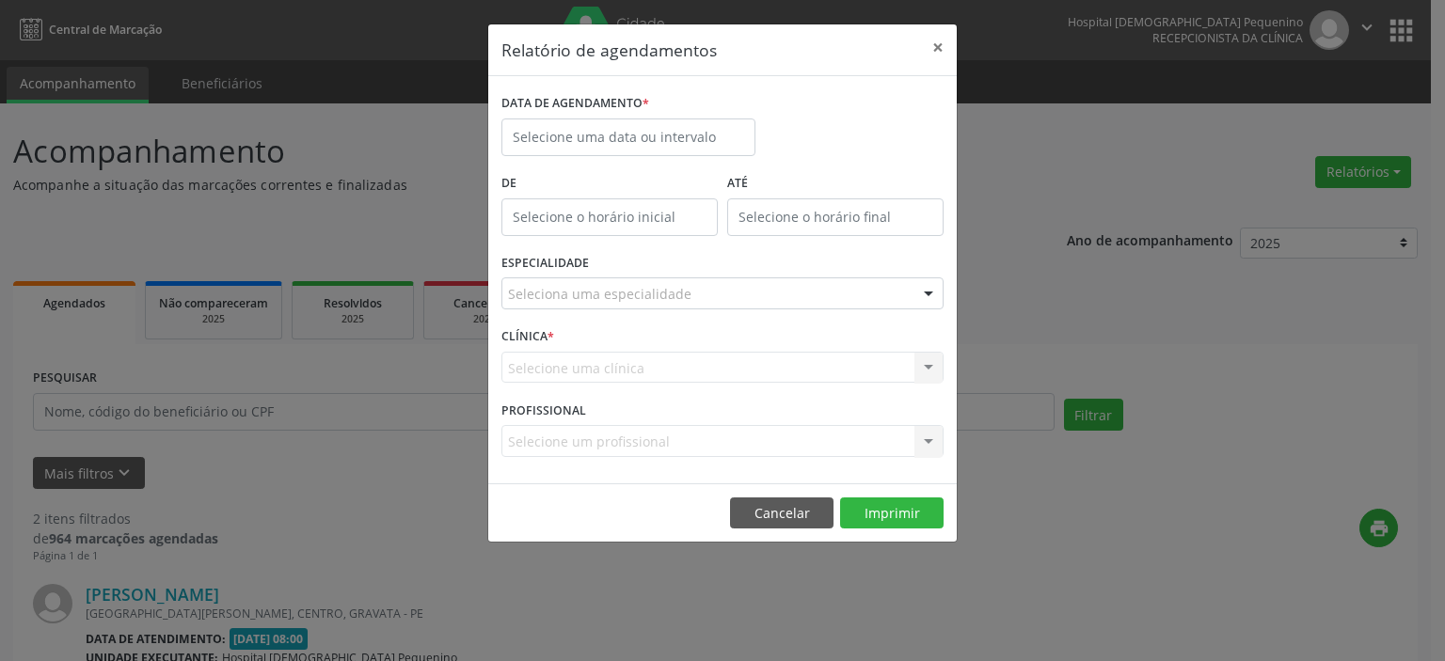 This screenshot has height=661, width=1445. I want to click on input: Selecione uma data ou intervalo, so click(628, 137).